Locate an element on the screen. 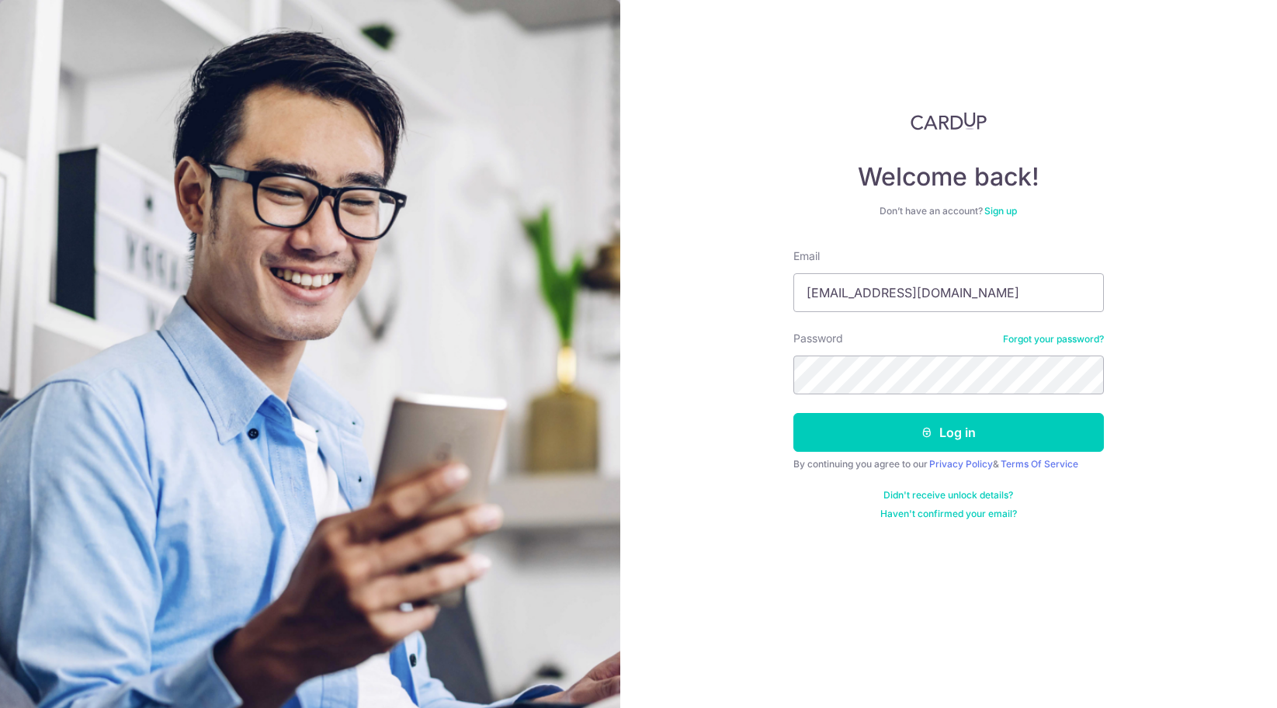  a: Privacy Policy is located at coordinates (961, 463).